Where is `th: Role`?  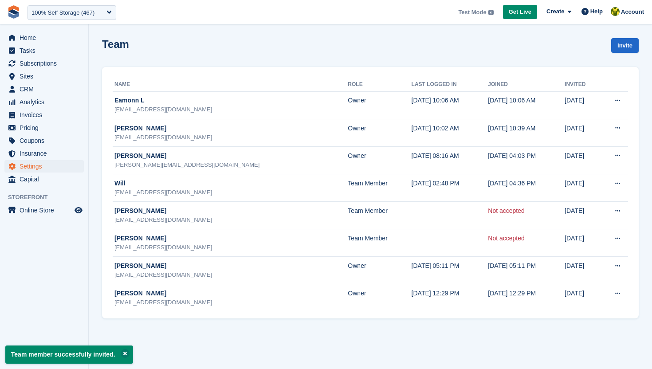 th: Role is located at coordinates (379, 85).